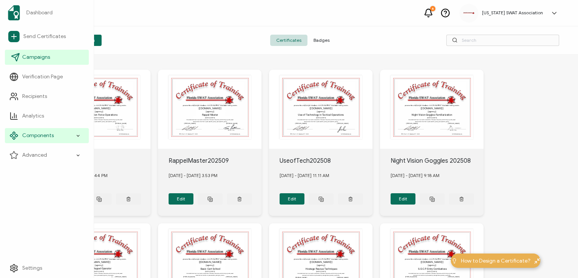  I want to click on a: Recipients, so click(47, 96).